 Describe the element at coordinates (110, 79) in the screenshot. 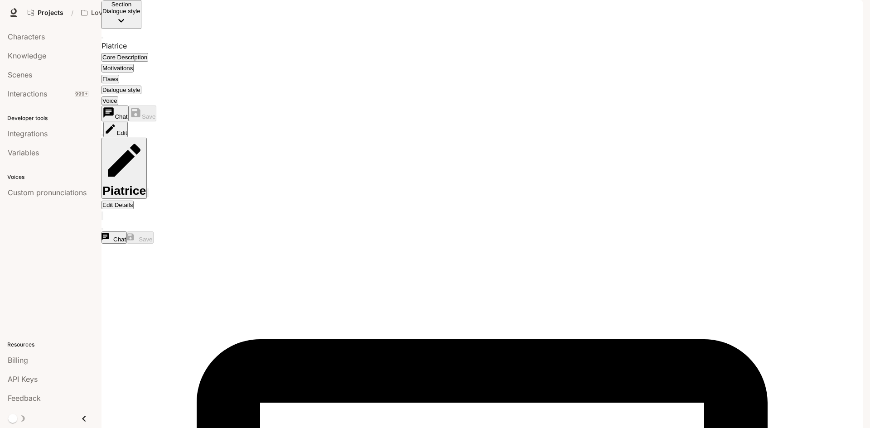

I see `button: Flaws` at that location.